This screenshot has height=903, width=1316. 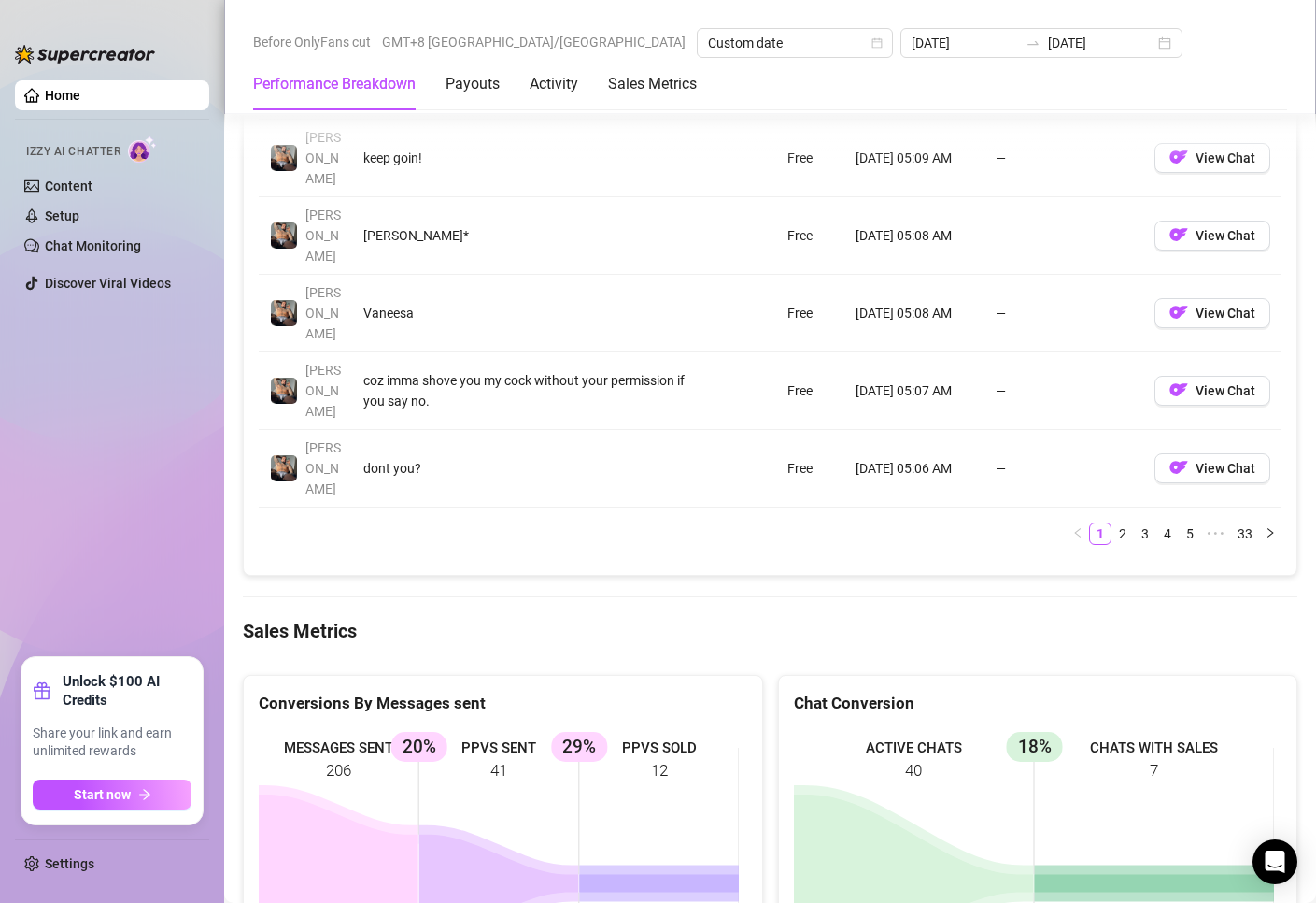 What do you see at coordinates (93, 245) in the screenshot?
I see `a: Chat Monitoring` at bounding box center [93, 245].